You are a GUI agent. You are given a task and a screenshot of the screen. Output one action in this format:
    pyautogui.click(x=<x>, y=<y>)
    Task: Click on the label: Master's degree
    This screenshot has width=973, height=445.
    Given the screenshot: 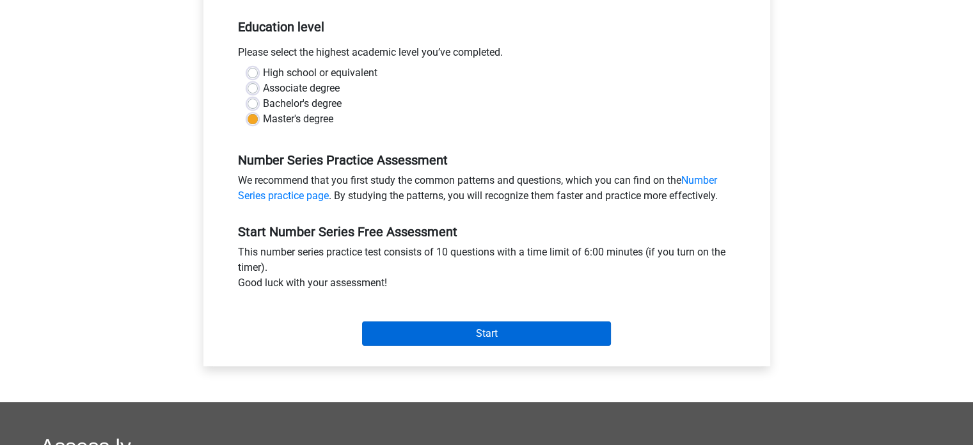 What is the action you would take?
    pyautogui.click(x=298, y=119)
    